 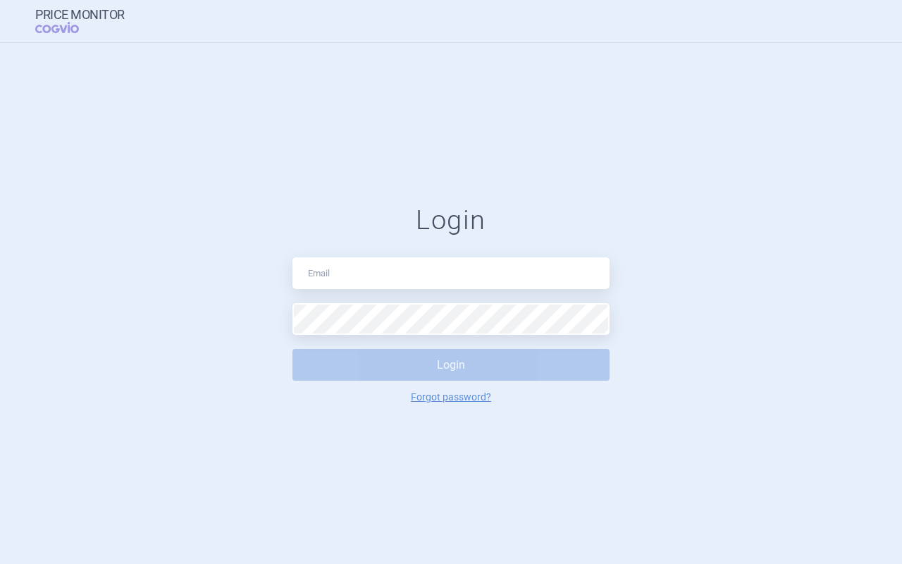 What do you see at coordinates (67, 27) in the screenshot?
I see `span: COGVIO` at bounding box center [67, 27].